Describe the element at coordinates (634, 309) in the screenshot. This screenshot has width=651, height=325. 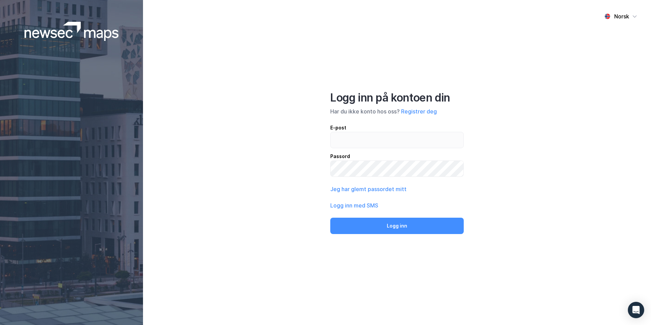
I see `div: Chat Widget` at that location.